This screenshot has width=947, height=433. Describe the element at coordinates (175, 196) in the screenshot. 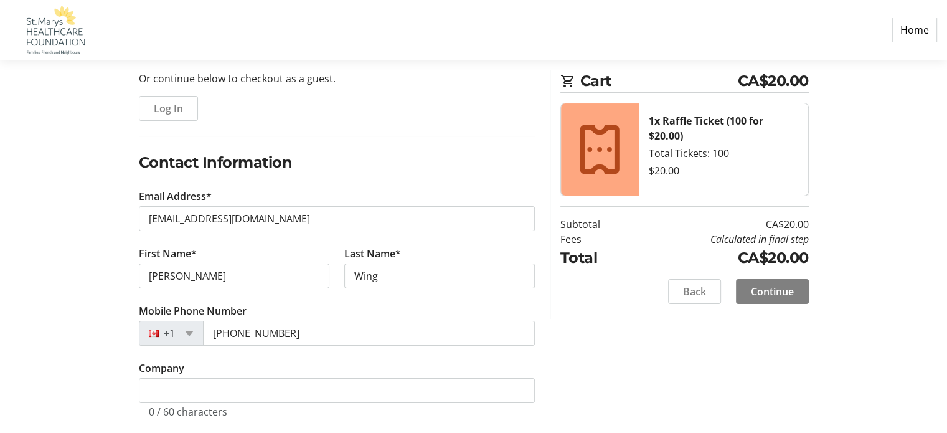

I see `label: Email Address*` at that location.